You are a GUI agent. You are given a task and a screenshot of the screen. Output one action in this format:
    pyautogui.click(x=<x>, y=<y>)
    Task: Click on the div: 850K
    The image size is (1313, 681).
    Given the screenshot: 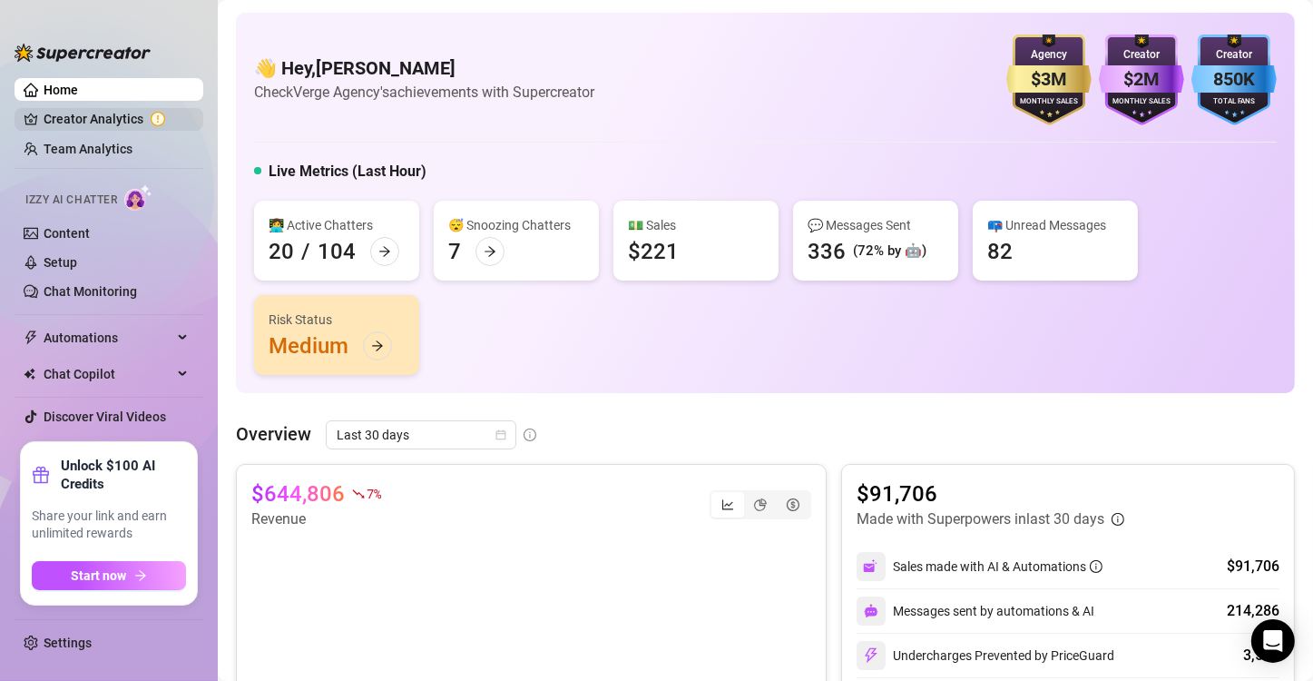 What is the action you would take?
    pyautogui.click(x=1234, y=79)
    